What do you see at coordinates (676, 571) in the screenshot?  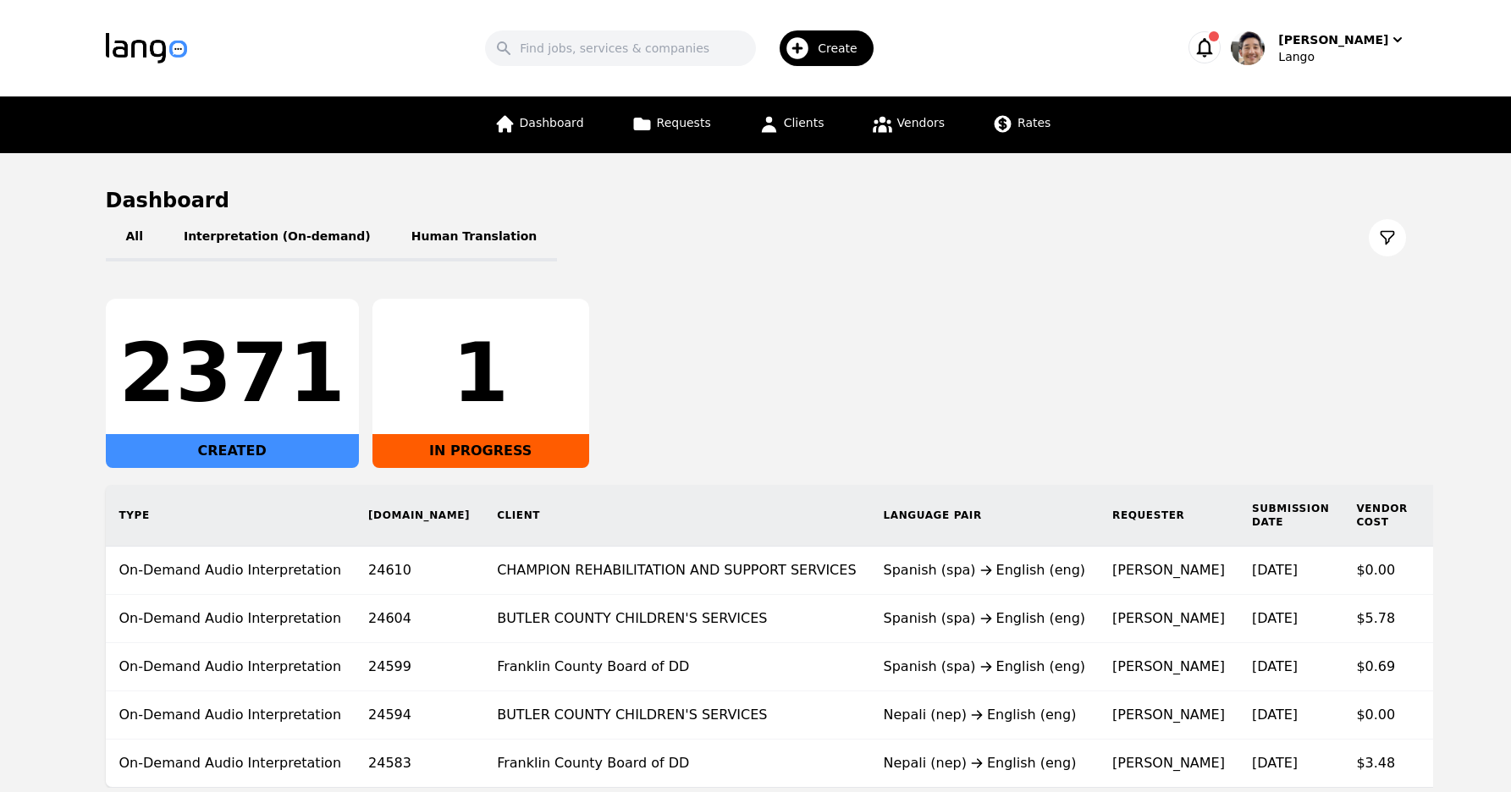 I see `td: CHAMPION REHABILITATION AND SUPPORT SERVICES` at bounding box center [676, 571].